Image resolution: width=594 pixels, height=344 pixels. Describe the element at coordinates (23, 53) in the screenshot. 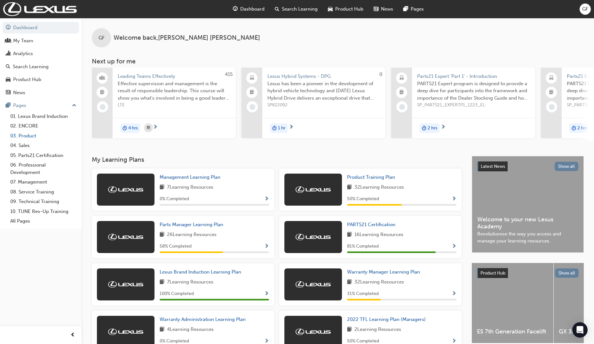

I see `div: Analytics` at that location.